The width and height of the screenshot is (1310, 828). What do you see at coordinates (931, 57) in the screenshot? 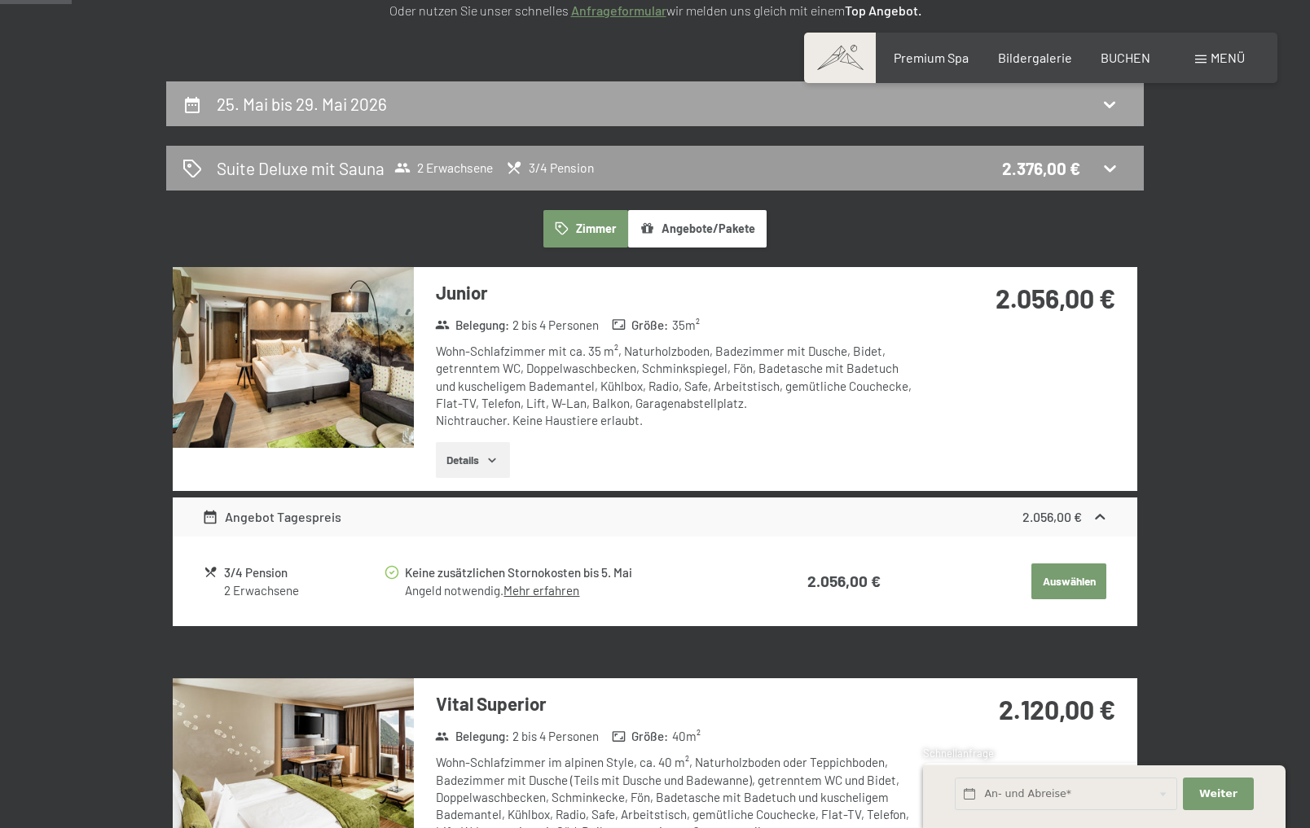
I see `span: Premium Spa` at bounding box center [931, 57].